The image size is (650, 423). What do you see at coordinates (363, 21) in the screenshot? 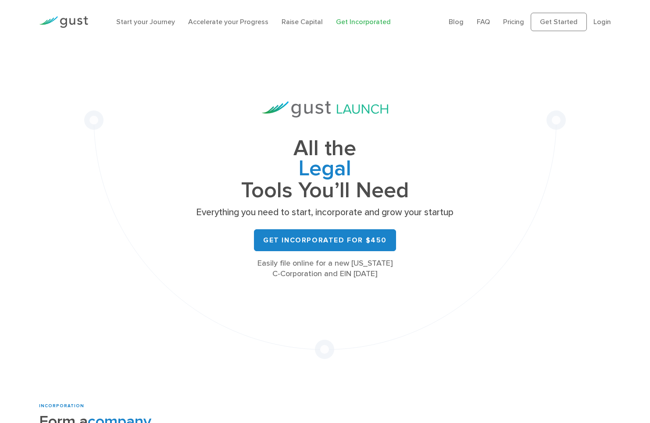
I see `a: Get Incorporated` at bounding box center [363, 21].